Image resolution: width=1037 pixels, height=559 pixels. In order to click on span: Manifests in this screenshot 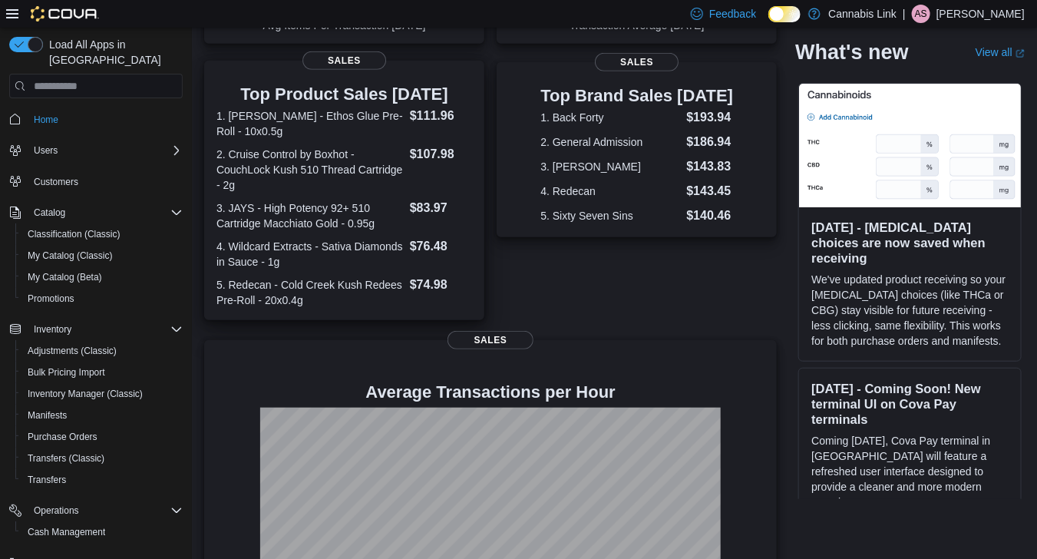, I will do `click(102, 415)`.